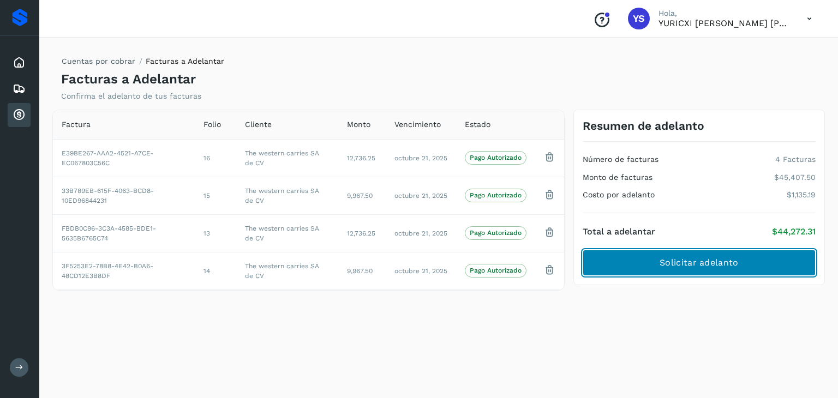 This screenshot has width=838, height=398. I want to click on span: Facturas a Adelantar, so click(185, 61).